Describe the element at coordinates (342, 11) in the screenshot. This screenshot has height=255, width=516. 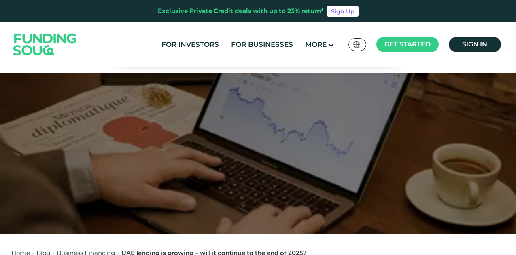
I see `a: Sign Up` at that location.